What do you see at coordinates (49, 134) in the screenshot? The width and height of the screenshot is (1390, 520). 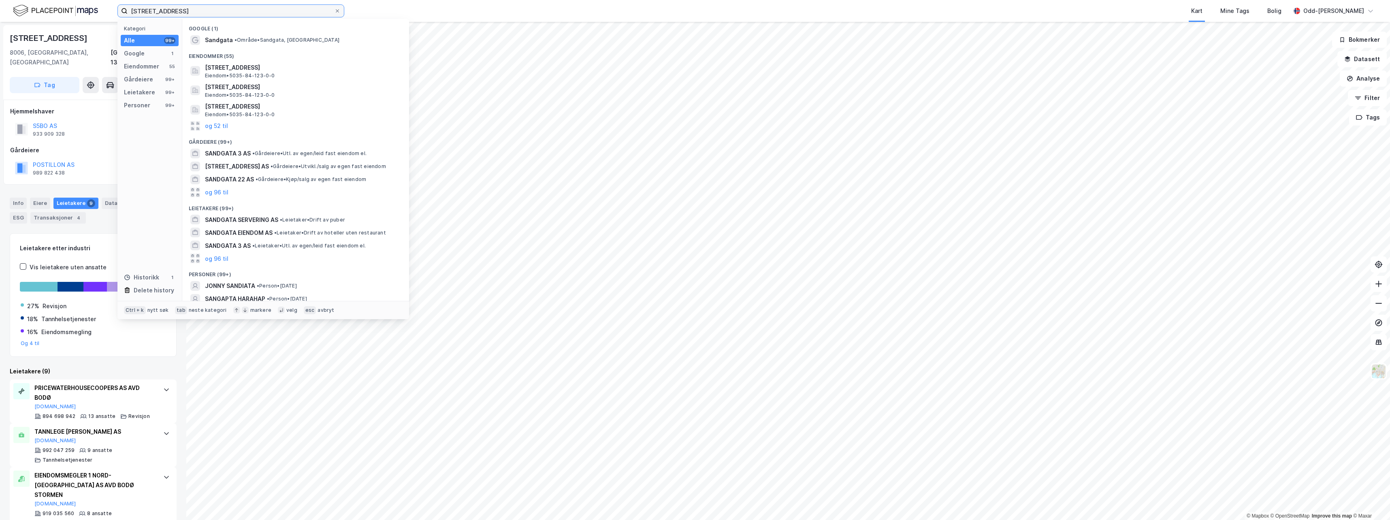 I see `div: 933 909 328` at bounding box center [49, 134].